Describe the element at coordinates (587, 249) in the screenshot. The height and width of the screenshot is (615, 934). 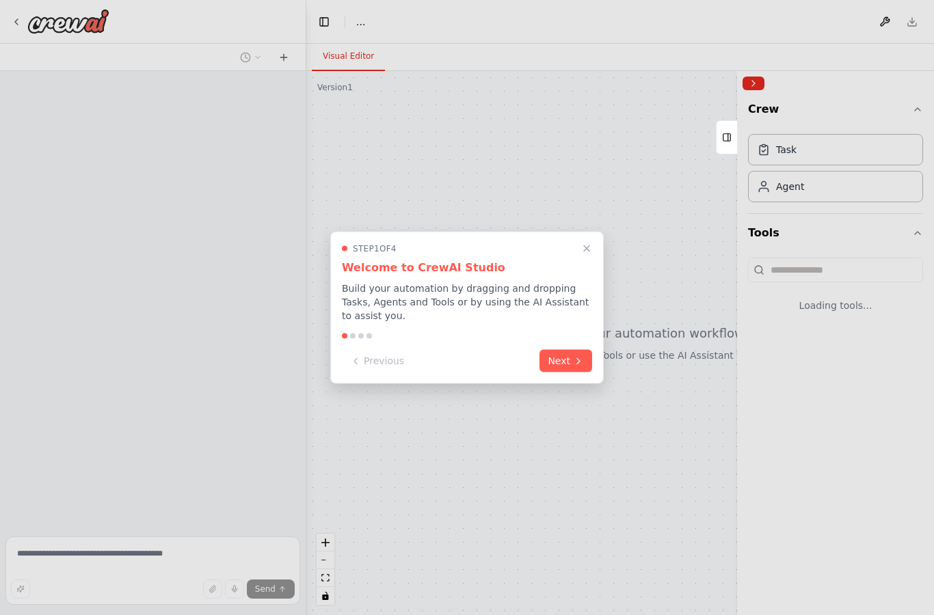
I see `button: Close walkthrough` at that location.